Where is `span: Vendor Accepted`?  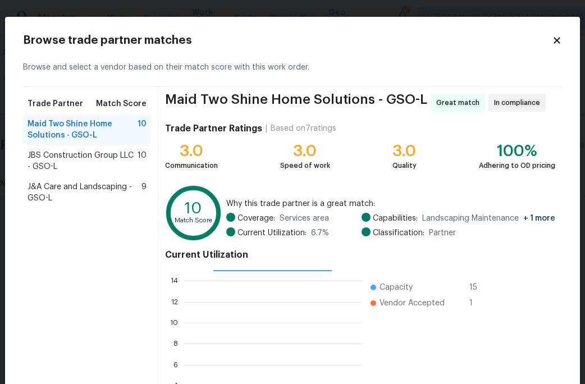 span: Vendor Accepted is located at coordinates (412, 303).